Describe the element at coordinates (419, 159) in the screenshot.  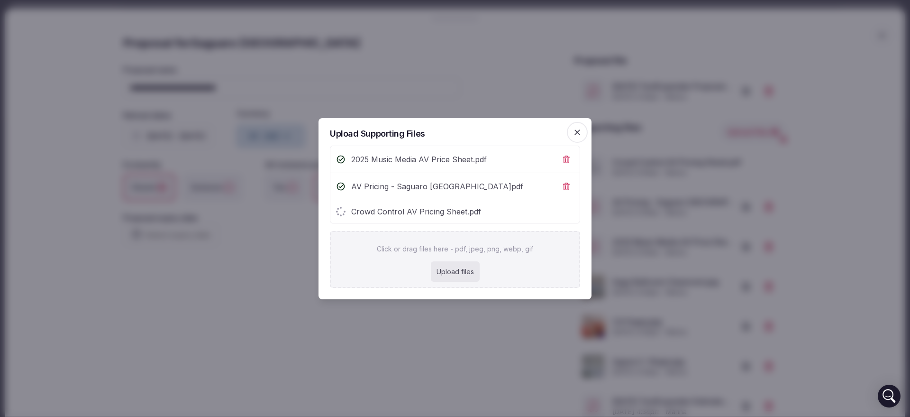
I see `span: 2025 Music Media AV Price Sheet.pdf` at that location.